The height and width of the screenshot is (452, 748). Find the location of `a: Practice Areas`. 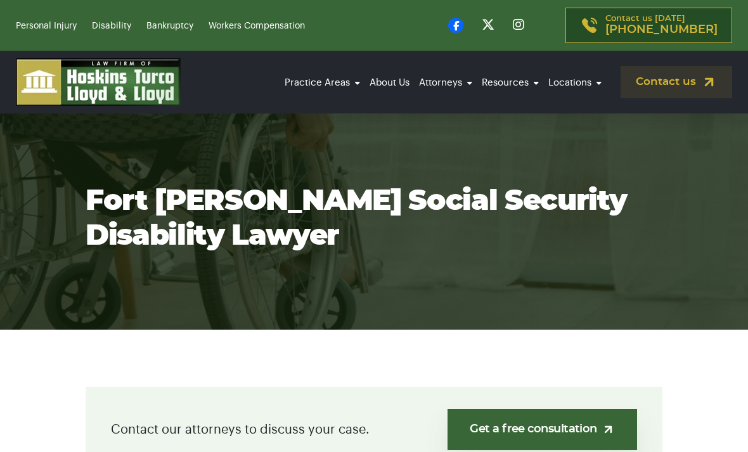

a: Practice Areas is located at coordinates (322, 82).